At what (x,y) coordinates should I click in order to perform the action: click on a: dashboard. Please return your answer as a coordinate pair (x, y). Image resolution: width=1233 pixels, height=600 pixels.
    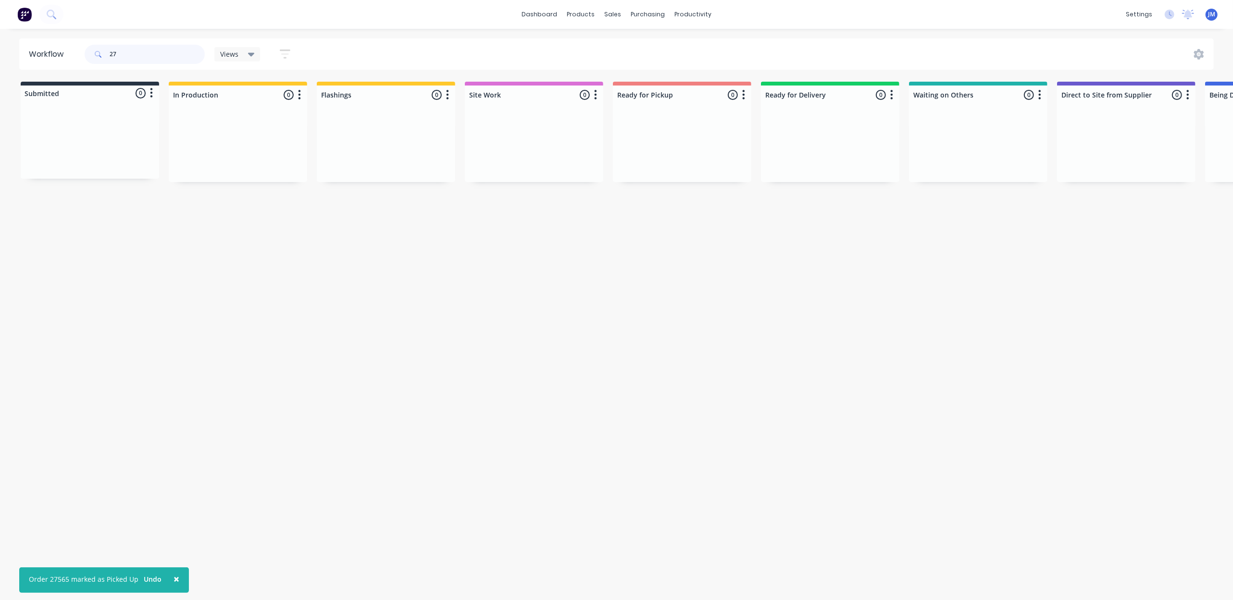
    Looking at the image, I should click on (539, 14).